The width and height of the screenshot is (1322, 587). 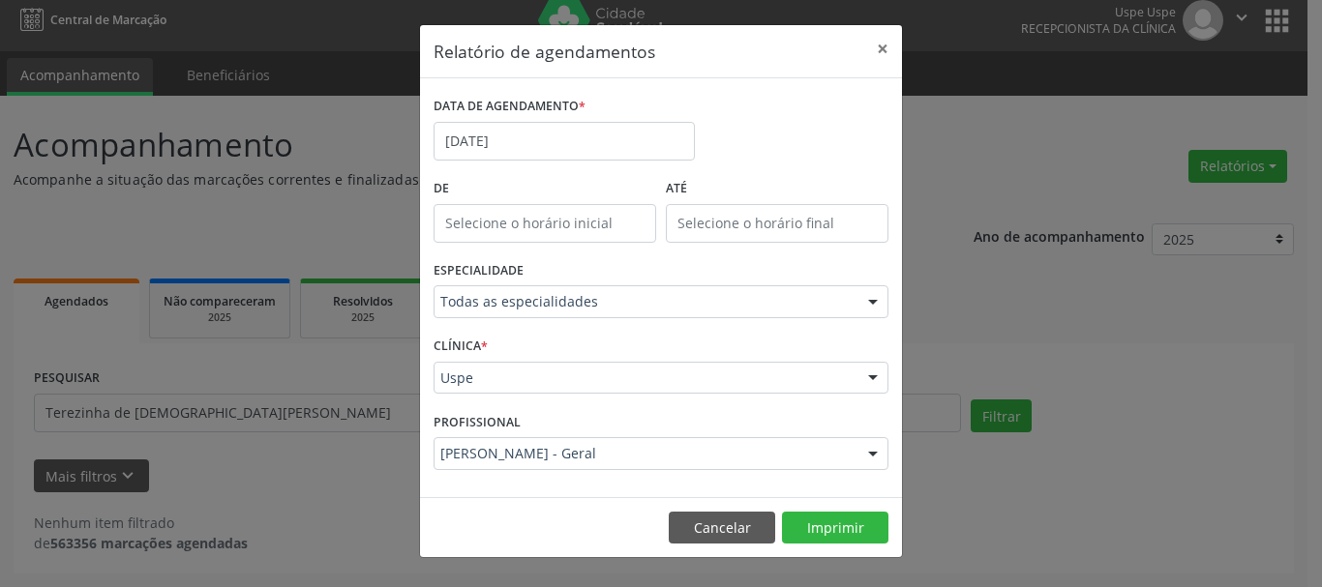 I want to click on label: De, so click(x=545, y=189).